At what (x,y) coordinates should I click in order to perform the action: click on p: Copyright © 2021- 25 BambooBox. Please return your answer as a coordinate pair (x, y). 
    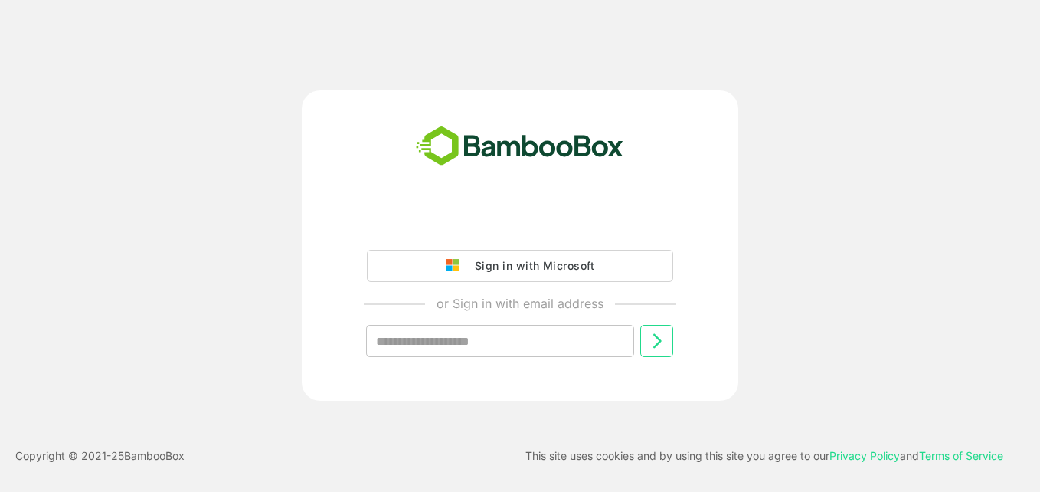
    Looking at the image, I should click on (100, 456).